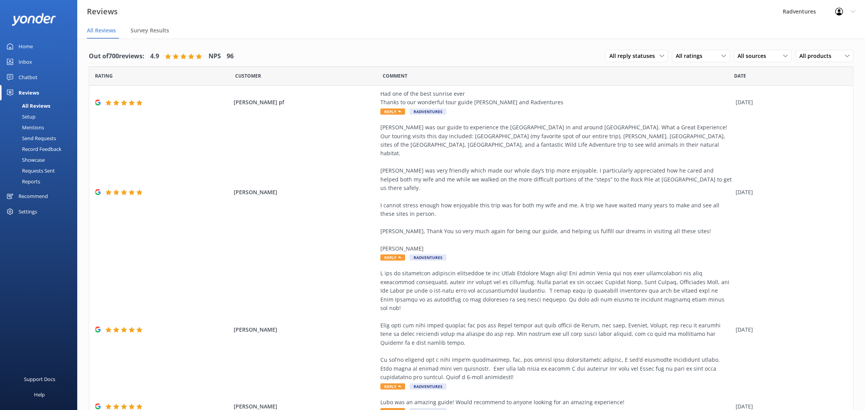  I want to click on a: Reports, so click(41, 181).